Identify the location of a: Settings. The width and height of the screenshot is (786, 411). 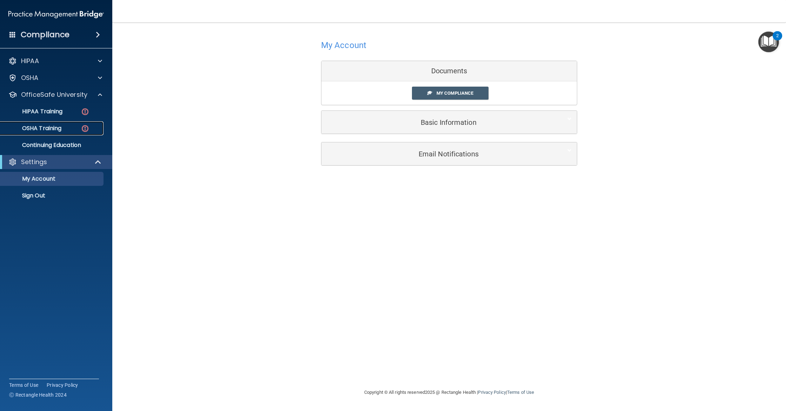
(55, 162).